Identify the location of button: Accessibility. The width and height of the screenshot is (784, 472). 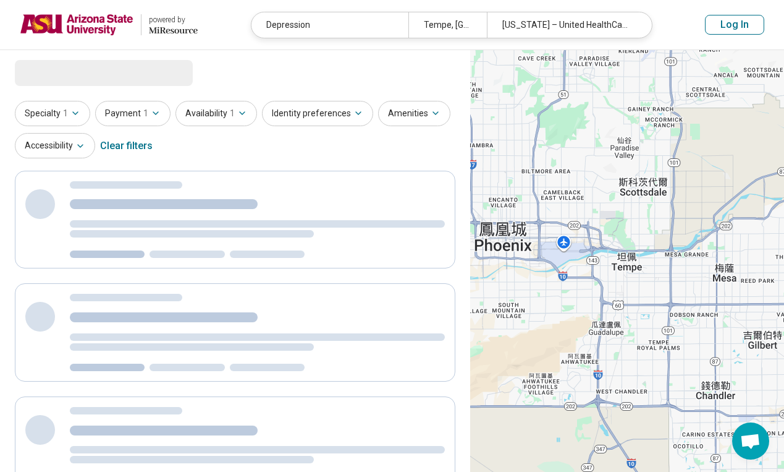
(55, 145).